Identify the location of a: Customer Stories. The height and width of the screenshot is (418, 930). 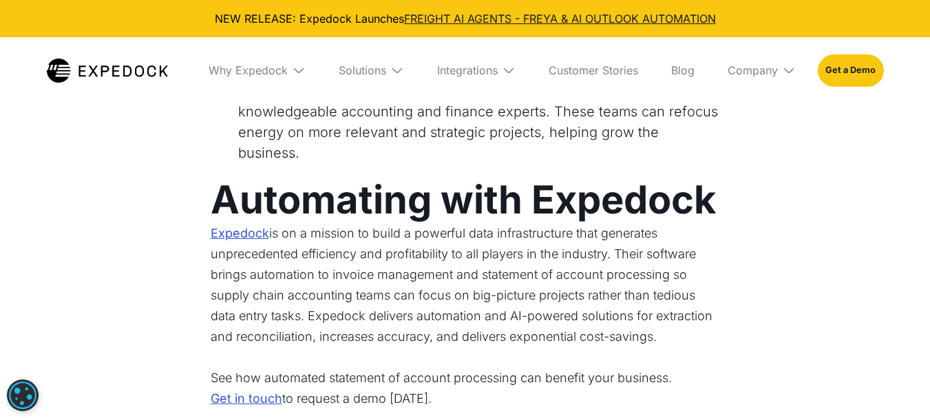
(593, 70).